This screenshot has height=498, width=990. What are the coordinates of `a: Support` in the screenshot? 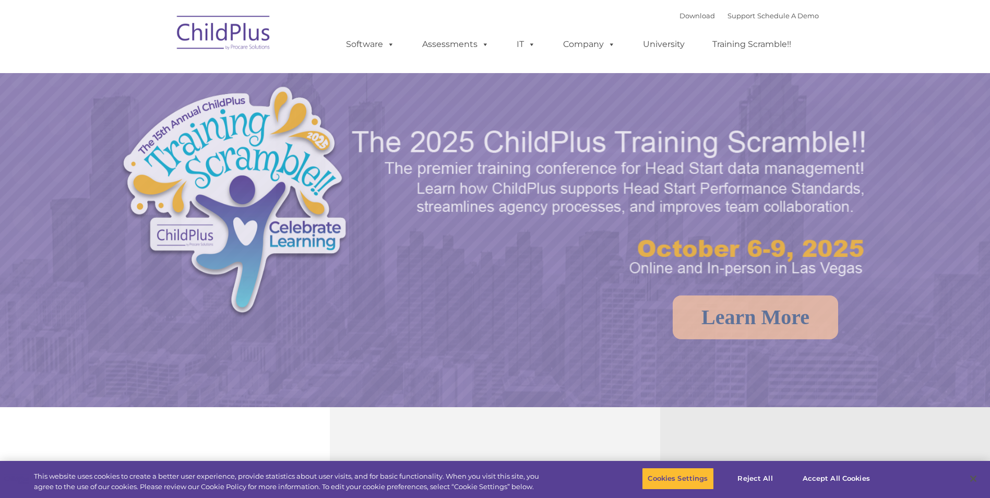 It's located at (741, 16).